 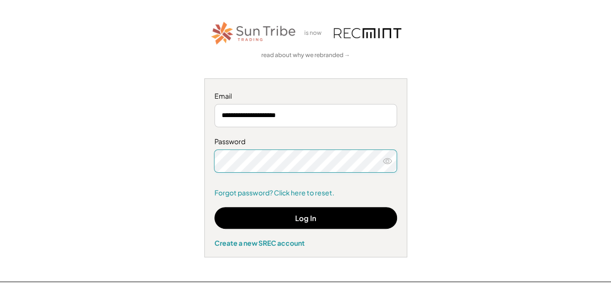 What do you see at coordinates (306, 55) in the screenshot?
I see `a: read about why we rebranded →` at bounding box center [306, 55].